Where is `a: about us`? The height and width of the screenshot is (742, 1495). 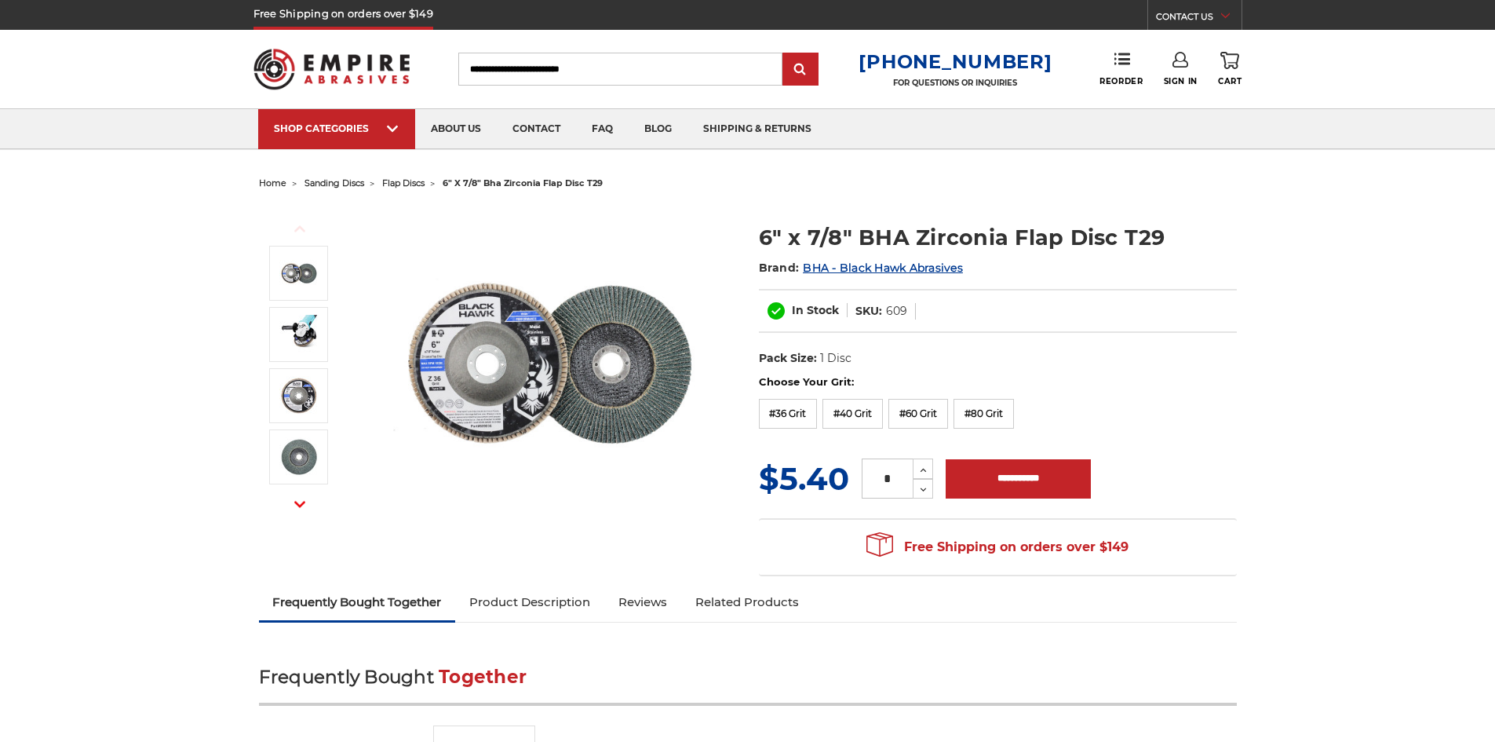 a: about us is located at coordinates (456, 129).